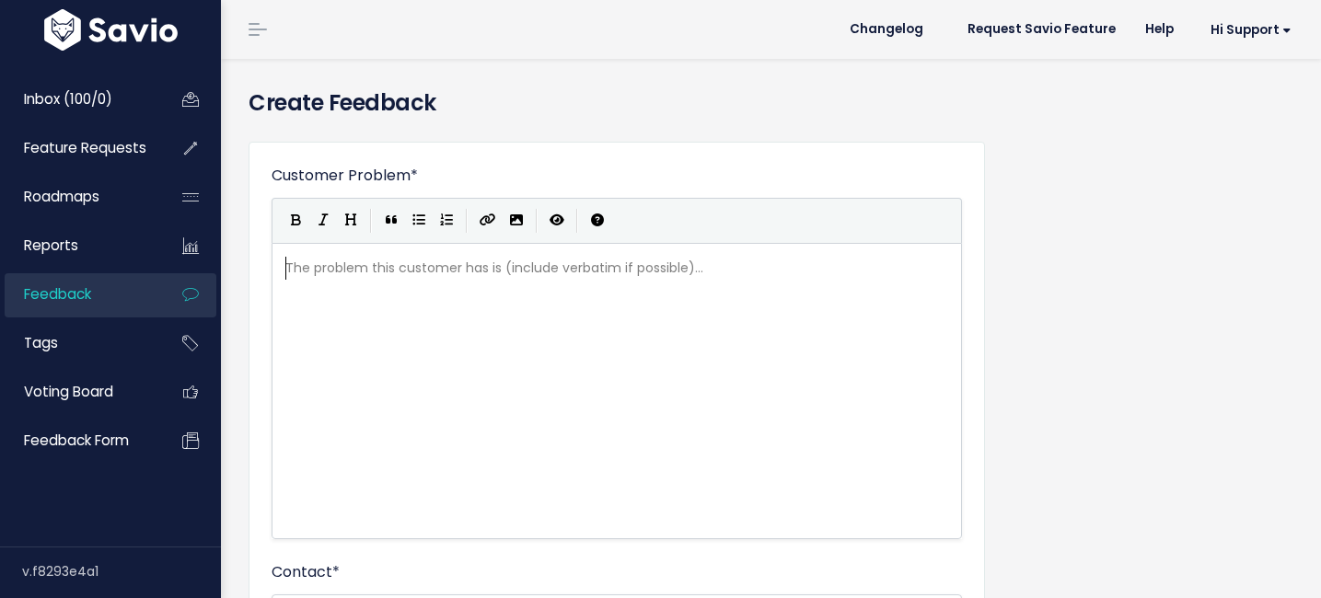 The width and height of the screenshot is (1321, 598). Describe the element at coordinates (122, 572) in the screenshot. I see `div: v.f8293e4a1` at that location.